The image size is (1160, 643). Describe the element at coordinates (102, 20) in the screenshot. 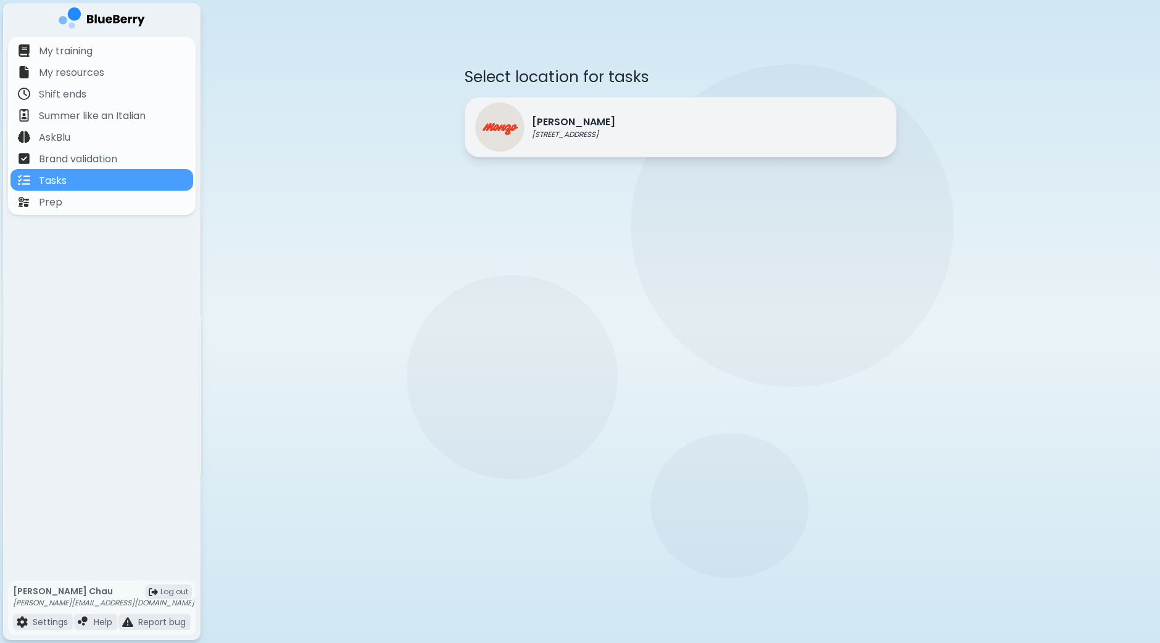

I see `img: company logo` at that location.